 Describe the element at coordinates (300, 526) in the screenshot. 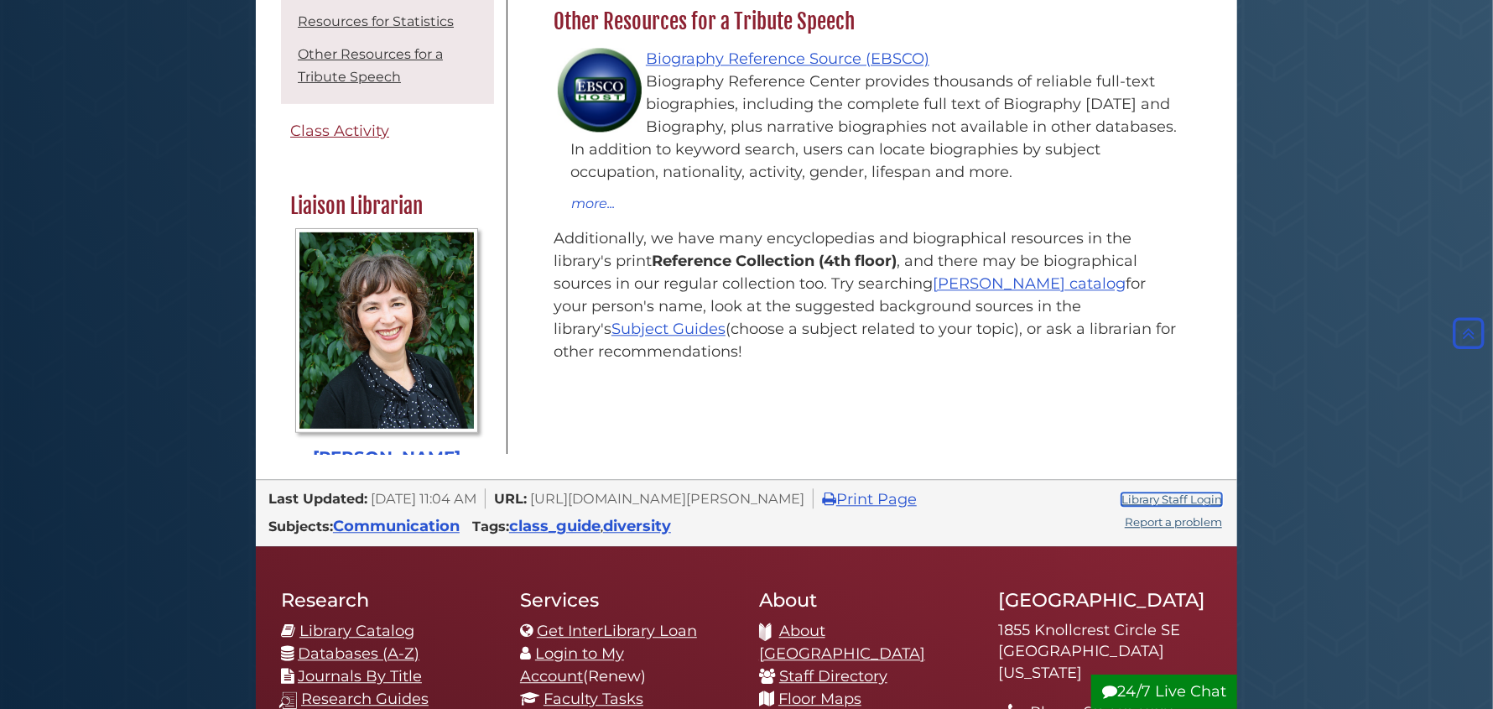

I see `span: Subjects:` at that location.